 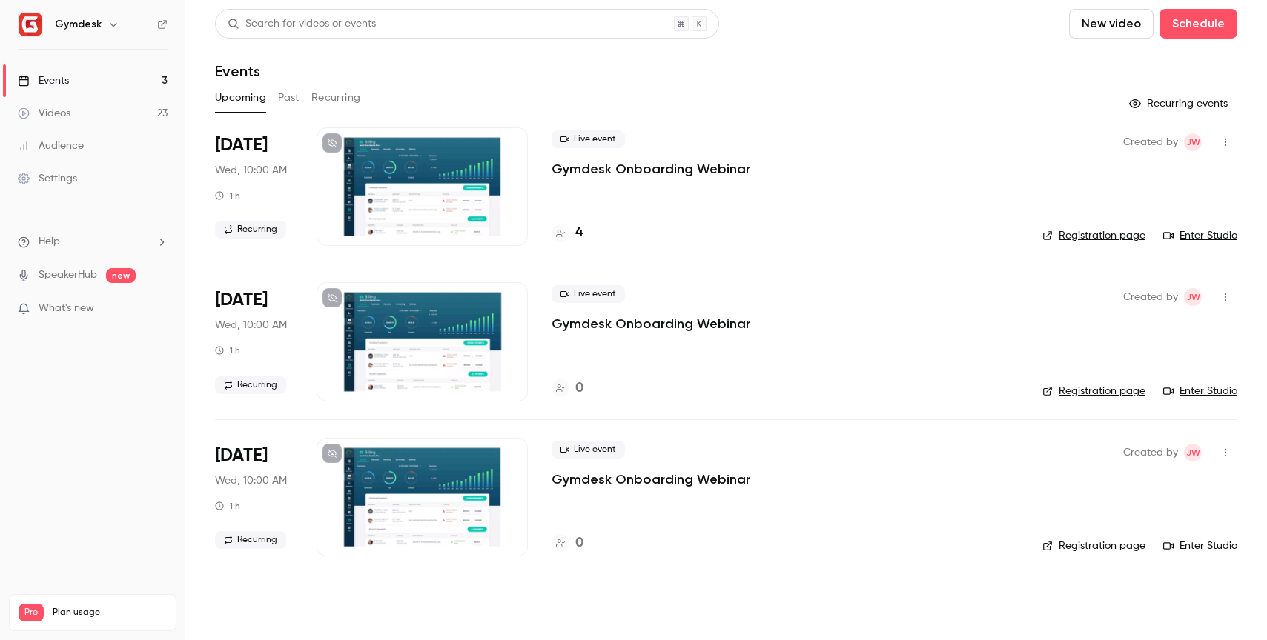 What do you see at coordinates (567, 233) in the screenshot?
I see `a: 4` at bounding box center [567, 233].